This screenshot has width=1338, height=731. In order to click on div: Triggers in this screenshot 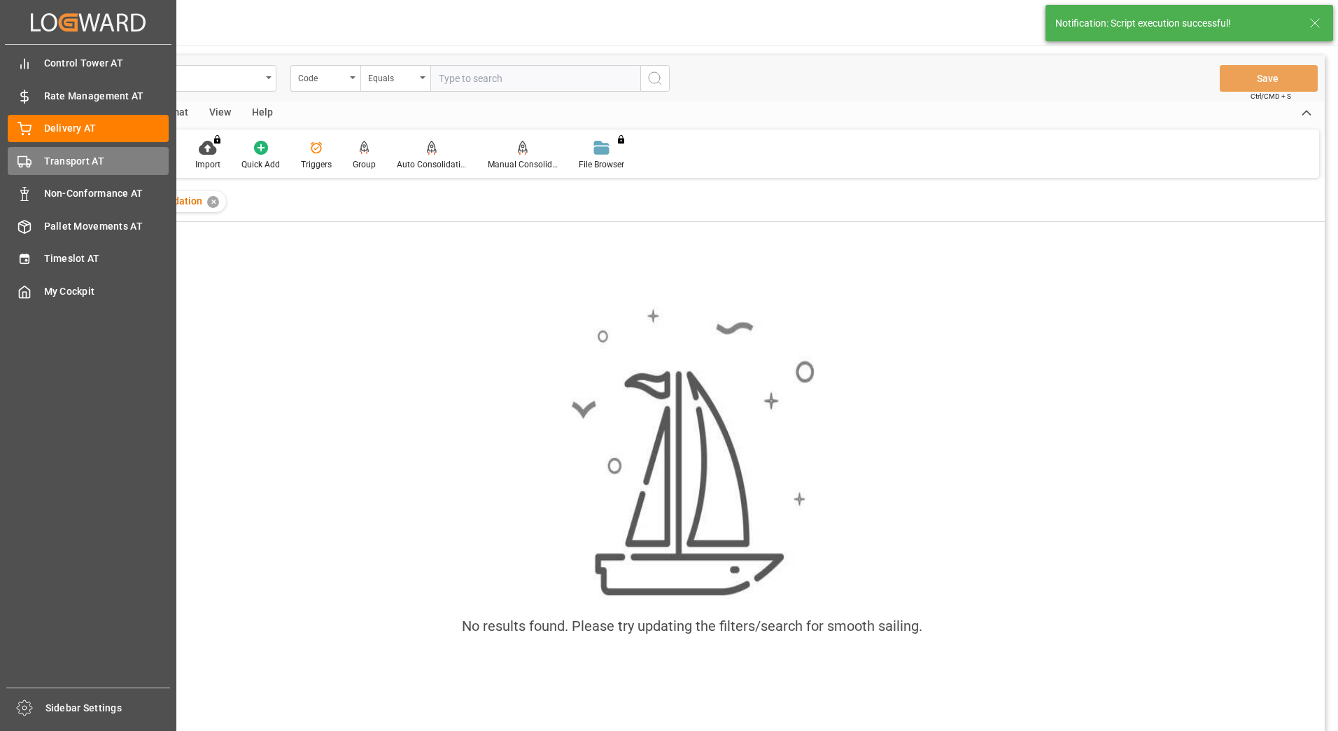, I will do `click(316, 164)`.